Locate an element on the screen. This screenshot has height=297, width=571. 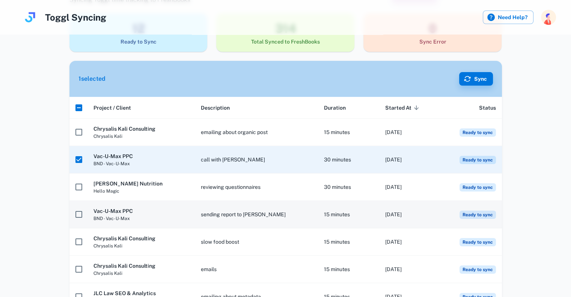
h6: Total Synced to FreshBooks is located at coordinates (285, 42).